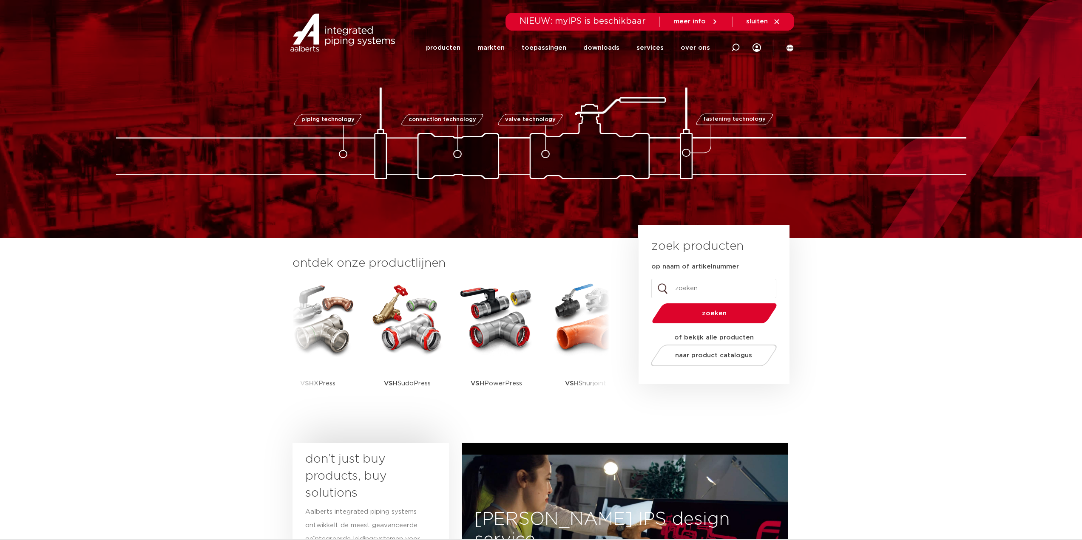 This screenshot has height=540, width=1082. Describe the element at coordinates (696, 22) in the screenshot. I see `a: meer info` at that location.